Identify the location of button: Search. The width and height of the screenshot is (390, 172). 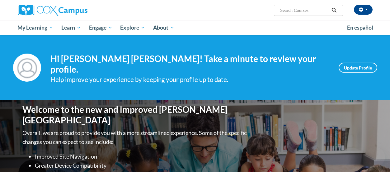
(334, 10).